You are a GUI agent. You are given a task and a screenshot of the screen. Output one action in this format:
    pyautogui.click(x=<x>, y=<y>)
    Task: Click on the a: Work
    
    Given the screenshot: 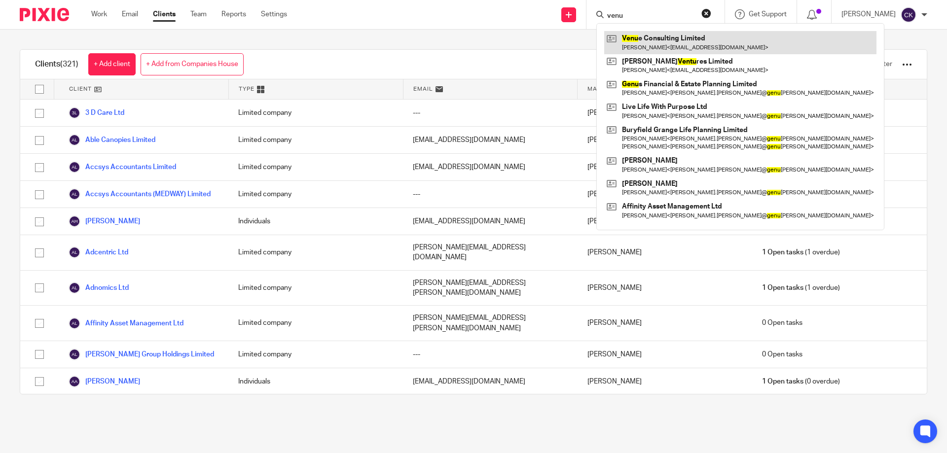 What is the action you would take?
    pyautogui.click(x=99, y=14)
    